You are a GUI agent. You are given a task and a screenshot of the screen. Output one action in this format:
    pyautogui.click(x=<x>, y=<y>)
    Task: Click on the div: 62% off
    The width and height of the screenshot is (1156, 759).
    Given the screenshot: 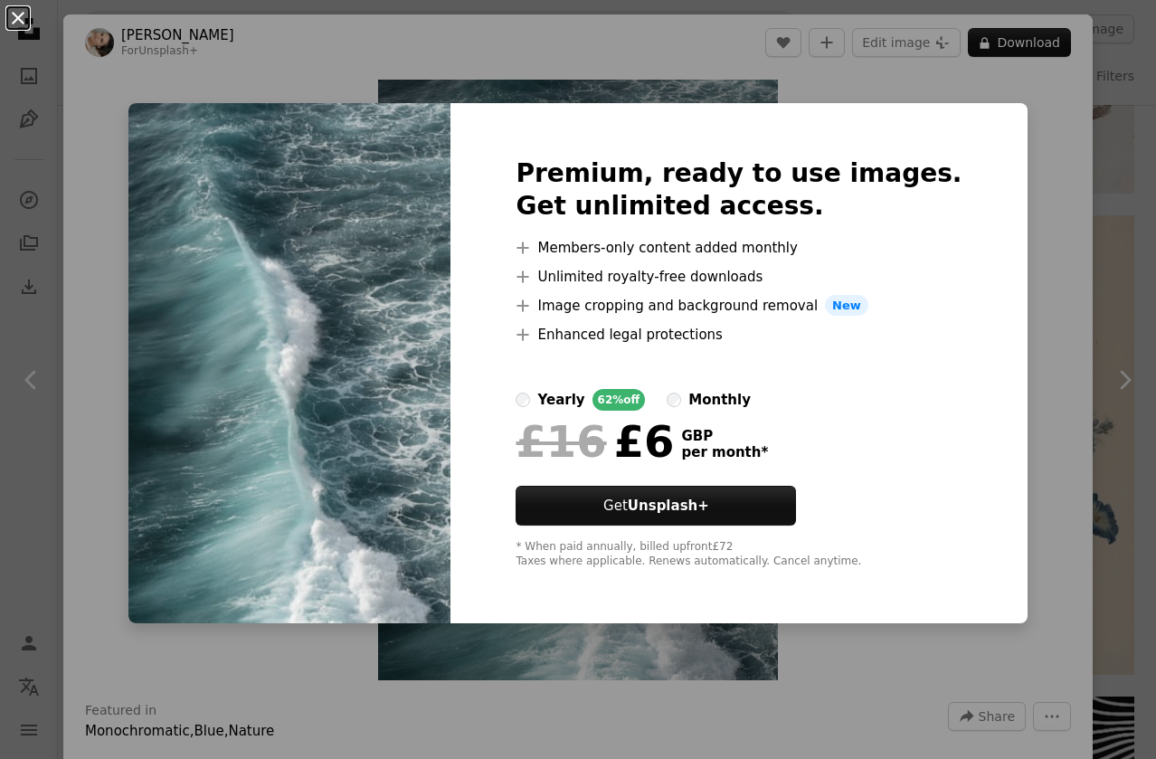 What is the action you would take?
    pyautogui.click(x=619, y=400)
    